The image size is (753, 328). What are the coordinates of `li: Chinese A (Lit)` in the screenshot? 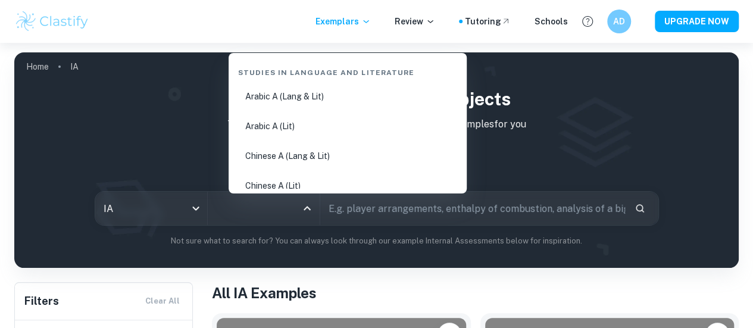 It's located at (348, 186).